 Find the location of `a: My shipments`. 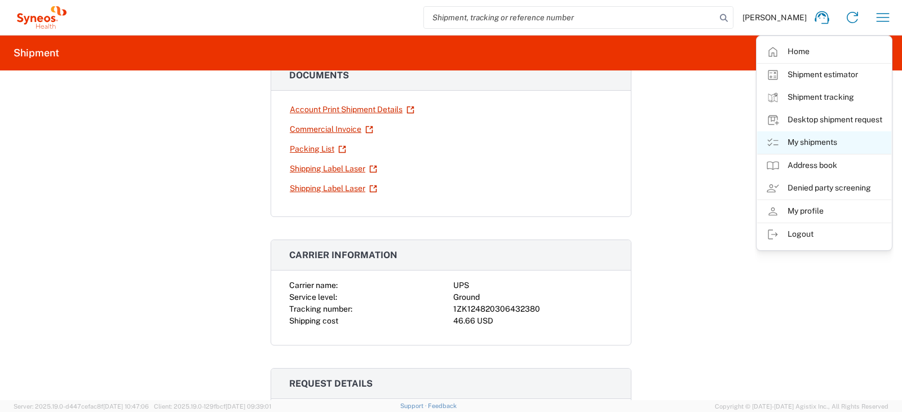

a: My shipments is located at coordinates (824, 143).